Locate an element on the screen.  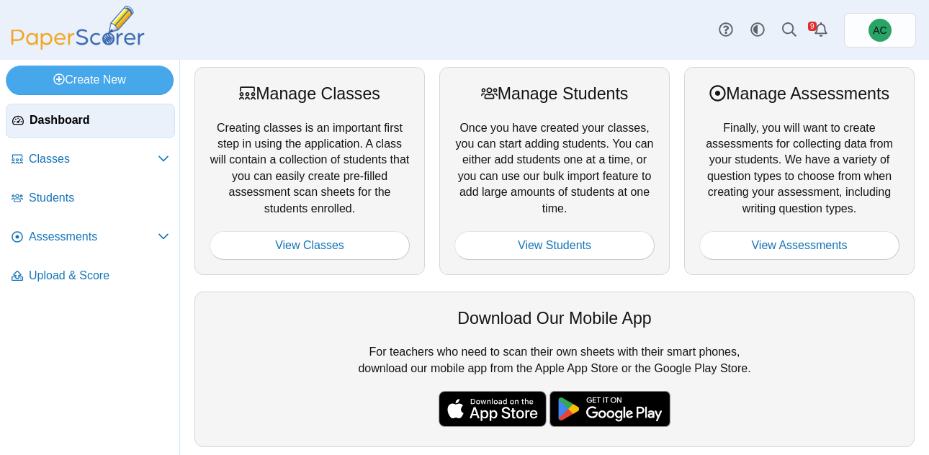
div: Manage Classes is located at coordinates (310, 94).